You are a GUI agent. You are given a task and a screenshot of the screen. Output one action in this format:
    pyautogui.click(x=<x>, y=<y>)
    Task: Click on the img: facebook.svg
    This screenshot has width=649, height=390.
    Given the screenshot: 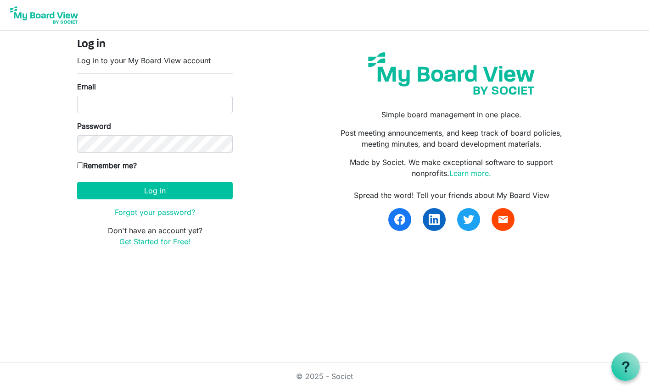 What is the action you would take?
    pyautogui.click(x=400, y=220)
    